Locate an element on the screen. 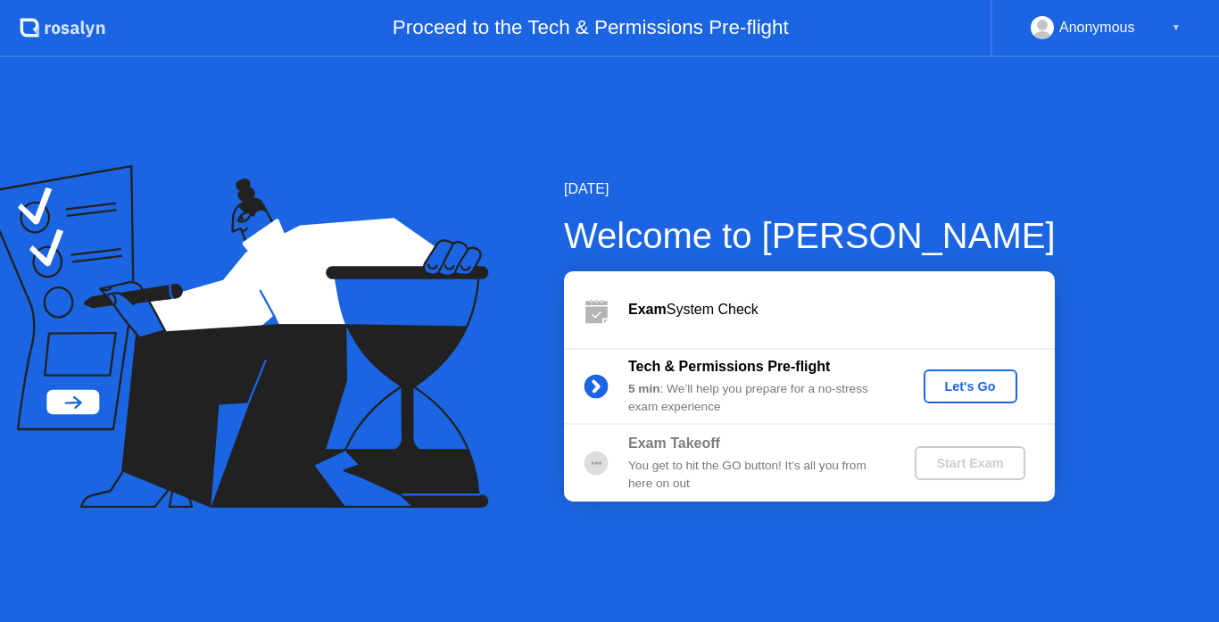  button: Start Exam is located at coordinates (969, 463).